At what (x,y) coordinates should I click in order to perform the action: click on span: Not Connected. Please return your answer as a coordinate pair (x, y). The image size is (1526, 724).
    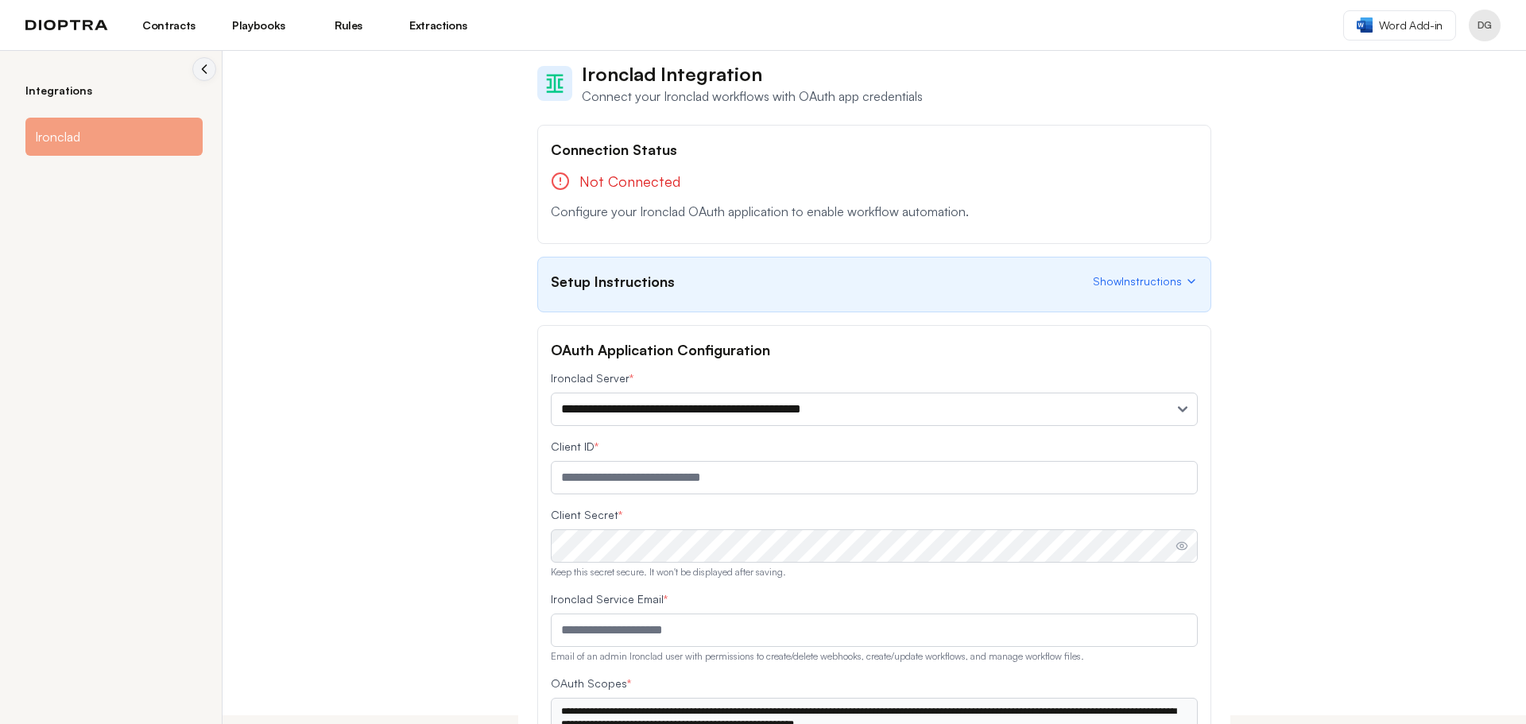
    Looking at the image, I should click on (629, 181).